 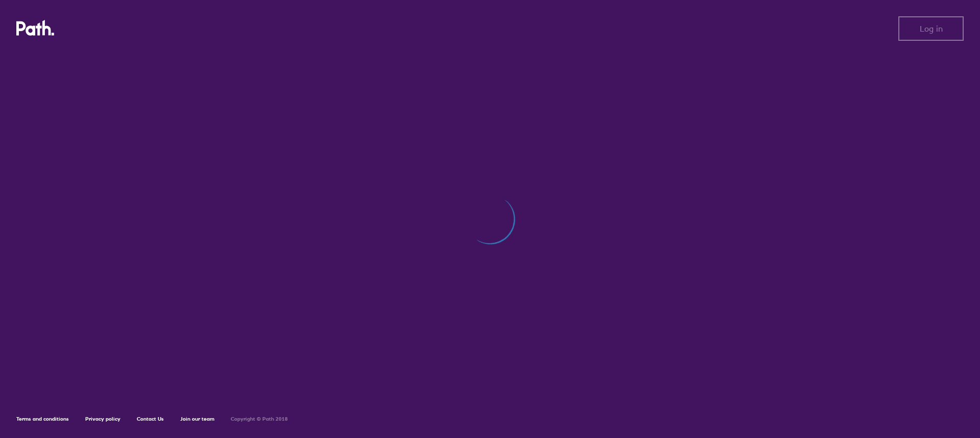 I want to click on span: Log in, so click(x=931, y=29).